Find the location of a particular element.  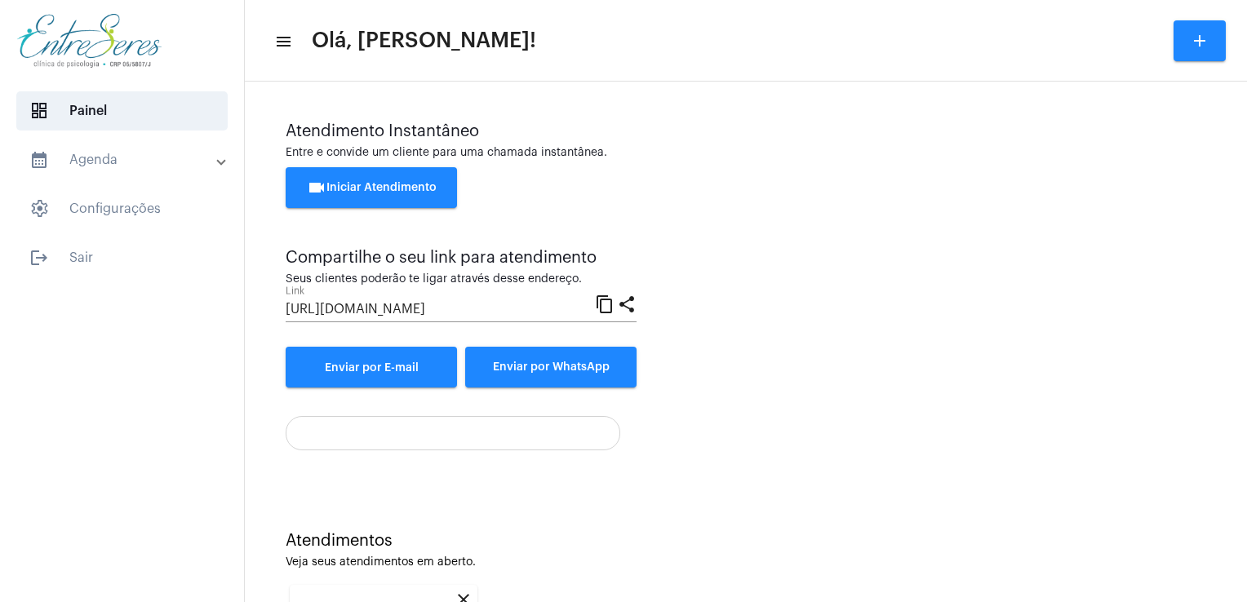

mat-icon: share is located at coordinates (627, 304).